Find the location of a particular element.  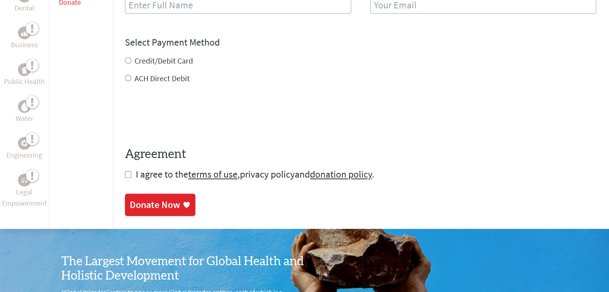

p: Water is located at coordinates (24, 118).